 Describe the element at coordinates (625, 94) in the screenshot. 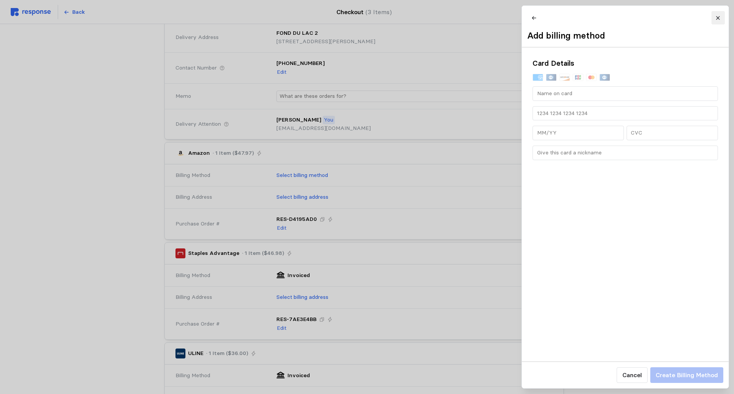

I see `input: Name on card` at that location.